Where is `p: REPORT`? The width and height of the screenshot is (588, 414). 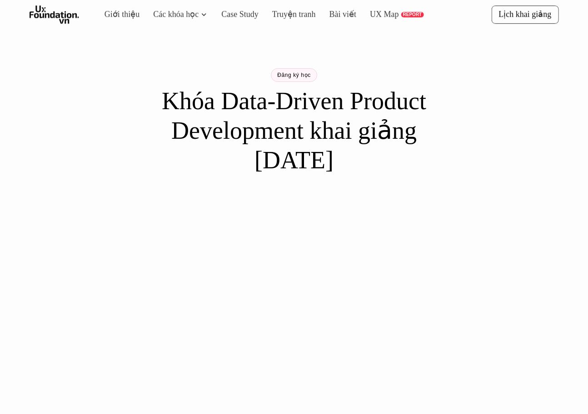
p: REPORT is located at coordinates (411, 15).